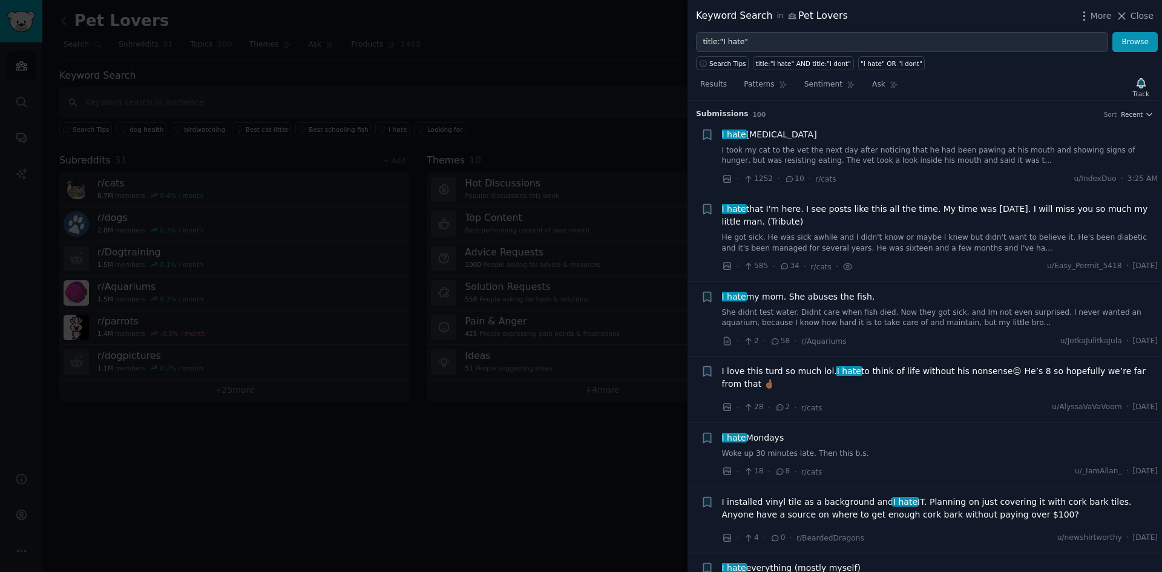  What do you see at coordinates (1141, 87) in the screenshot?
I see `button: Track` at bounding box center [1141, 87].